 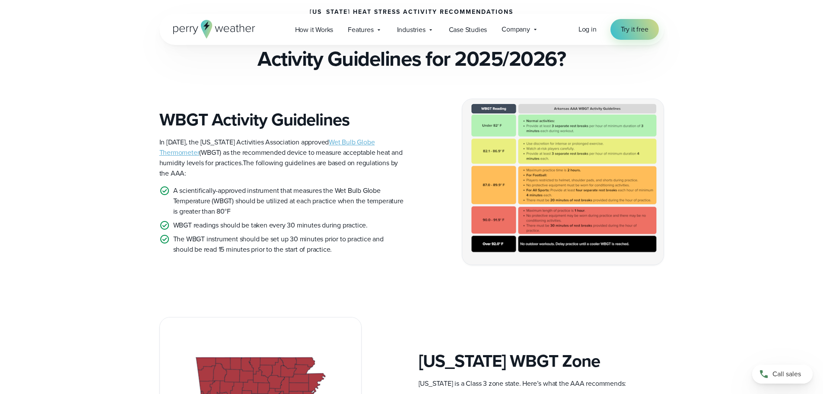 I want to click on h3: WBGT Activity Guidelines, so click(x=282, y=120).